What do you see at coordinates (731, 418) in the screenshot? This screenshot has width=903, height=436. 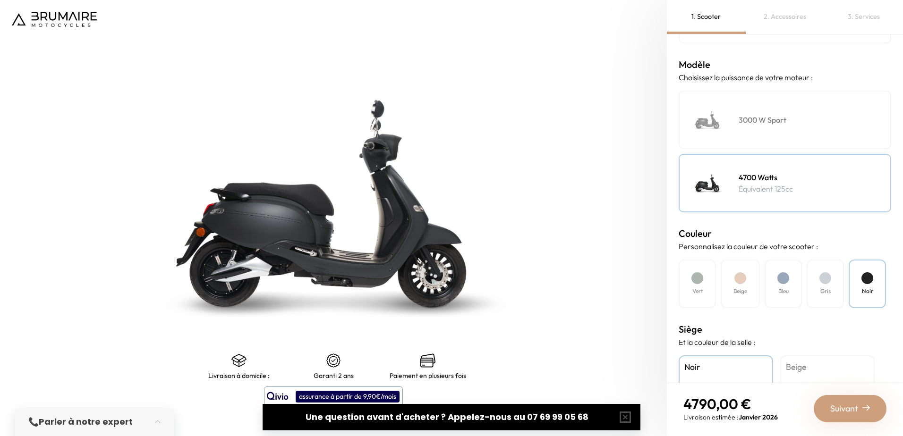 I see `p: Livraison estimée :` at bounding box center [731, 418].